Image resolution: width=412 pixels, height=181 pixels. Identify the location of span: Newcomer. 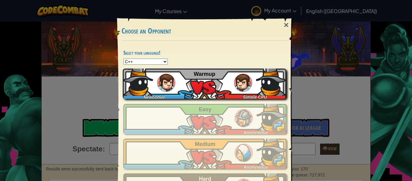
(154, 97).